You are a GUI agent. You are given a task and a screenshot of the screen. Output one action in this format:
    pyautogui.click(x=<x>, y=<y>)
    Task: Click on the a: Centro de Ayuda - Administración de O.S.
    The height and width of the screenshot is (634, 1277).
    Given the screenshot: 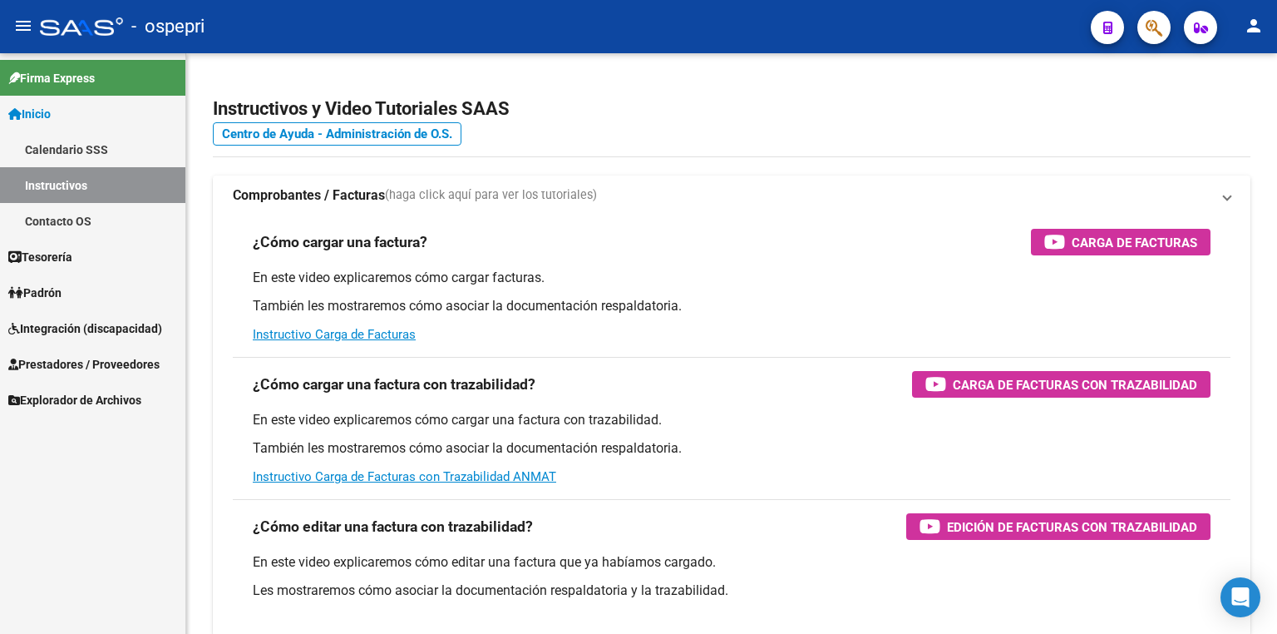 What is the action you would take?
    pyautogui.click(x=337, y=134)
    